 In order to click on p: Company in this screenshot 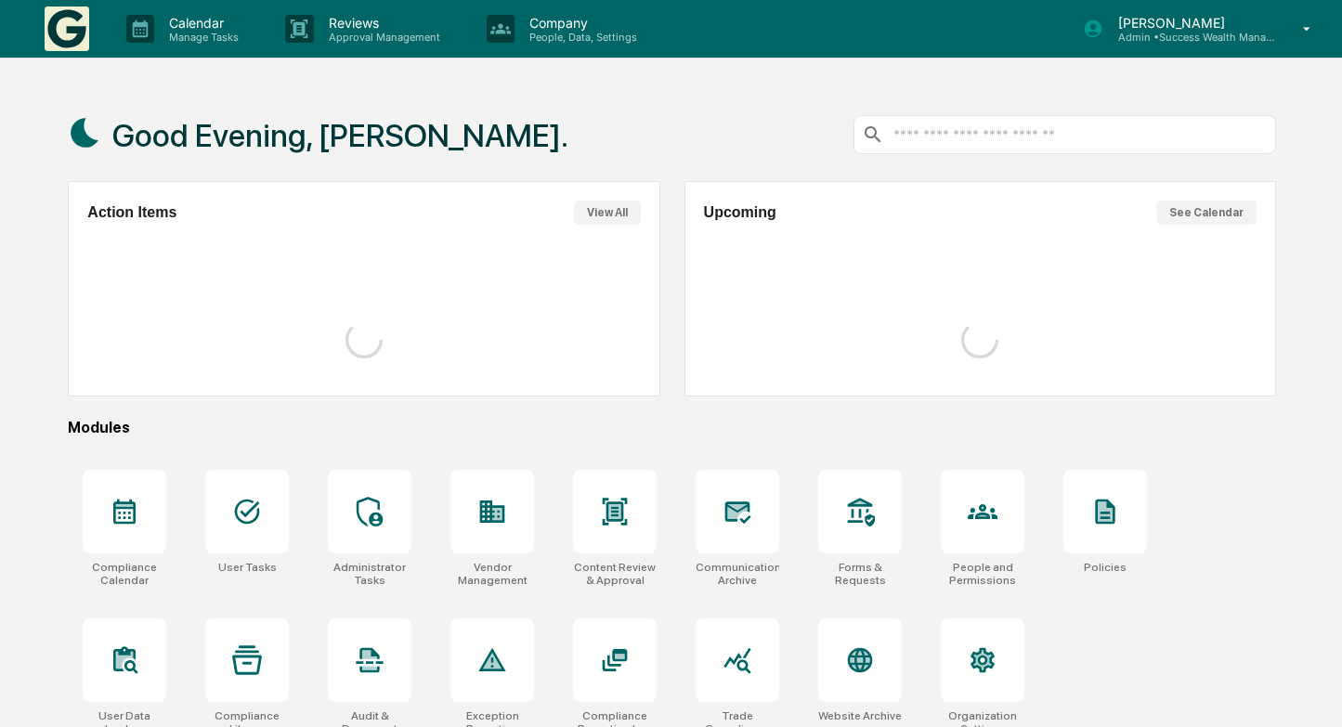, I will do `click(580, 22)`.